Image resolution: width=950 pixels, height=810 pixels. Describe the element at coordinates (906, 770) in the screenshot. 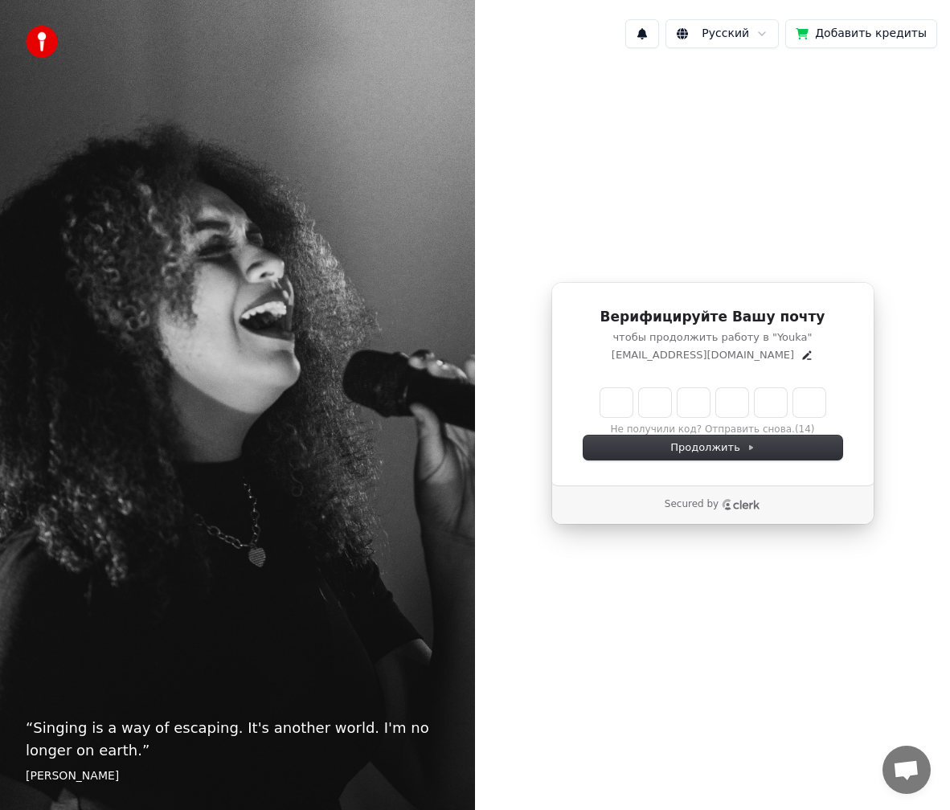

I see `div: Открытый чат` at that location.